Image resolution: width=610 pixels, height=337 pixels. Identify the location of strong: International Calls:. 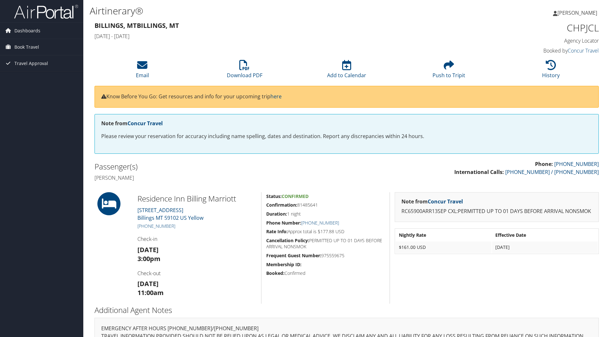
(479, 172).